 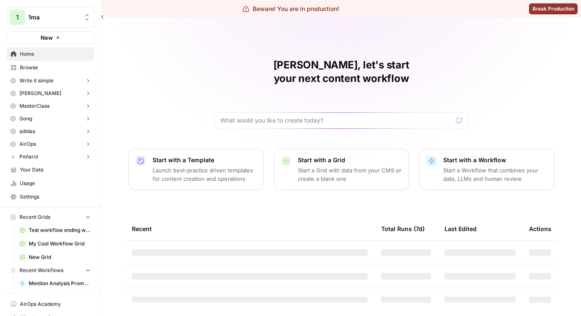 What do you see at coordinates (50, 68) in the screenshot?
I see `a: Browse` at bounding box center [50, 68].